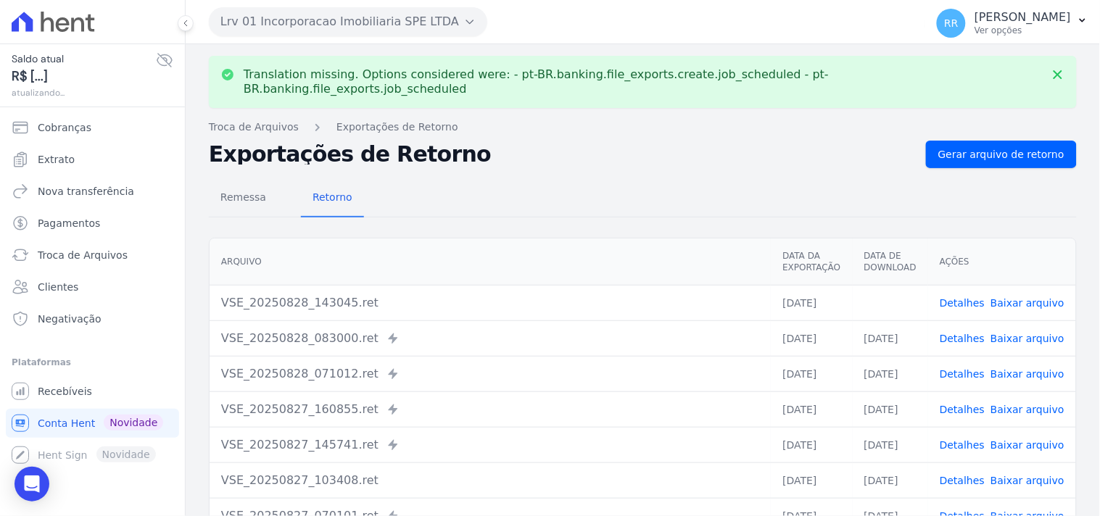  What do you see at coordinates (92, 292) in the screenshot?
I see `nav: Sidebar` at bounding box center [92, 292].